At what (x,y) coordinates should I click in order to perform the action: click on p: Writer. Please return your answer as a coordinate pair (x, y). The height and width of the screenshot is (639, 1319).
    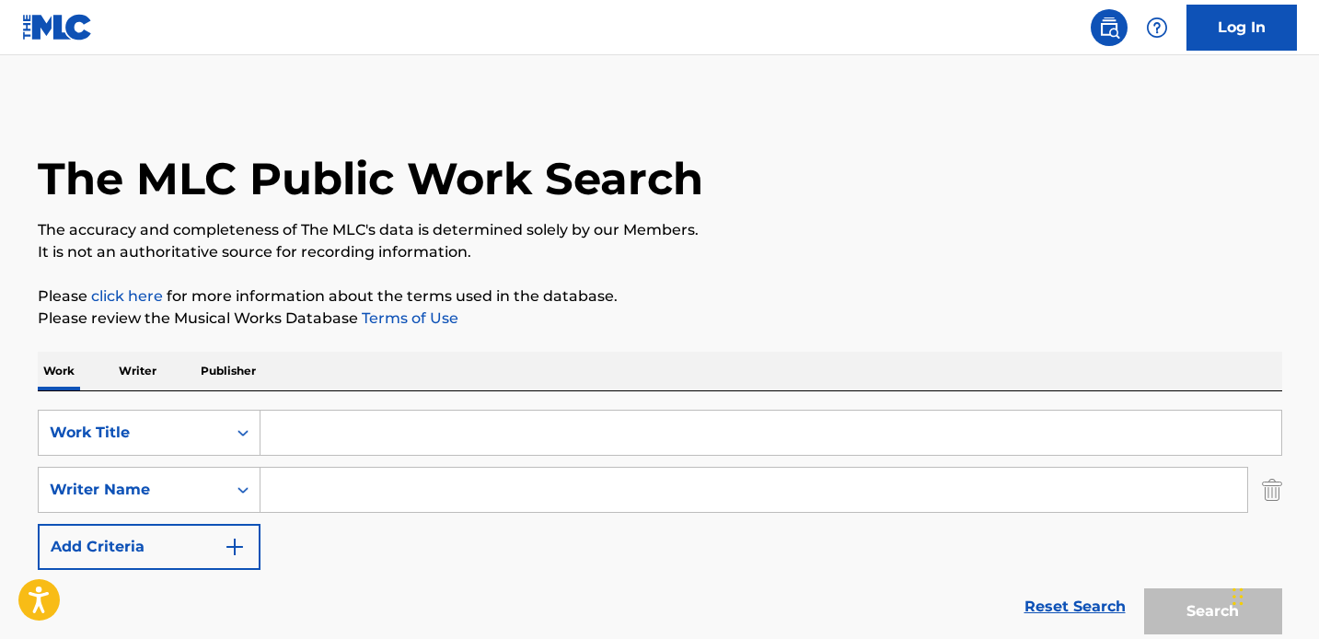
    Looking at the image, I should click on (137, 371).